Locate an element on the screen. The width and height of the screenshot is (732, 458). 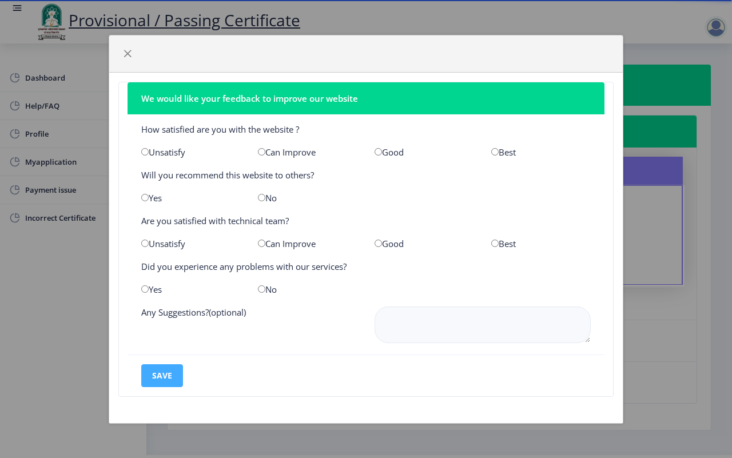
div: Are you satisfied with technical team? is located at coordinates (366, 221).